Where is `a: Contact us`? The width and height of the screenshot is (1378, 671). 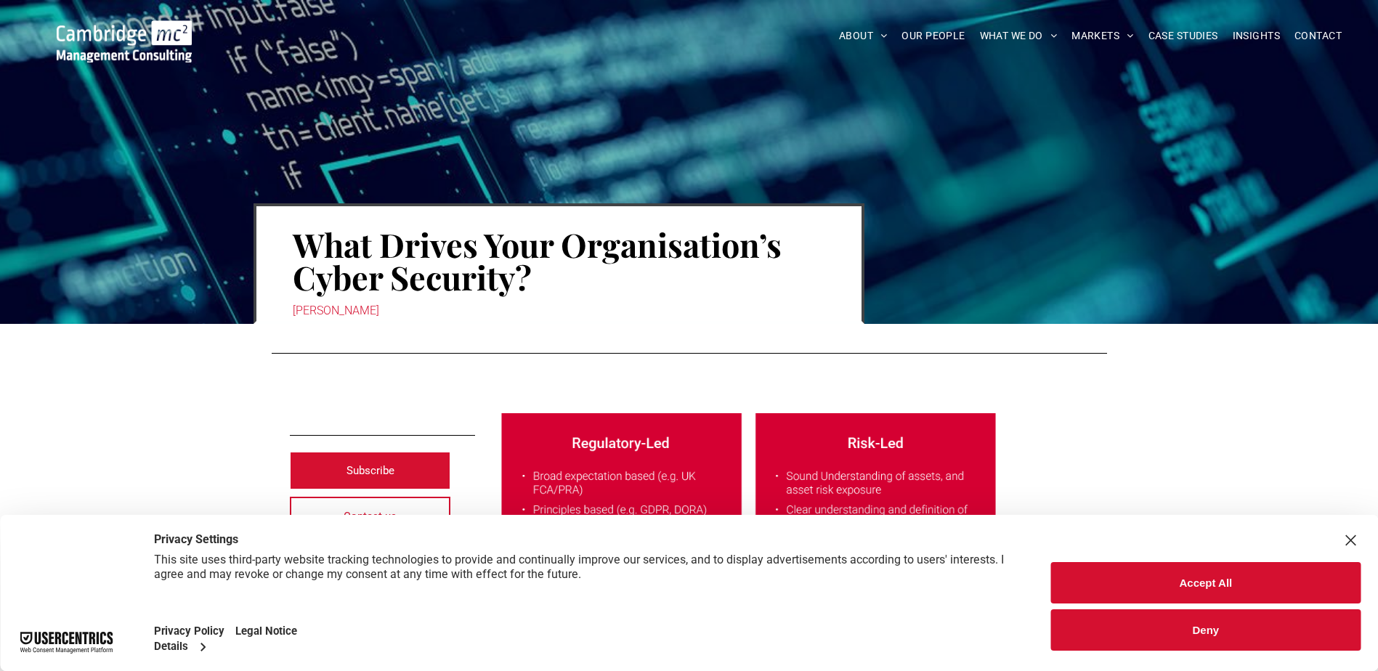 a: Contact us is located at coordinates (370, 516).